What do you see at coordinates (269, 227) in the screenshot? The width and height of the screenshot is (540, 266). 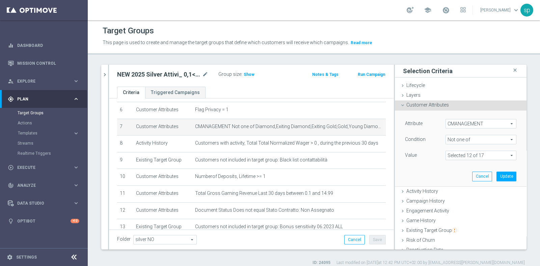 I see `span: Customers not included in target group: Bonus sensitivity 06.2023 ALL` at bounding box center [269, 227].